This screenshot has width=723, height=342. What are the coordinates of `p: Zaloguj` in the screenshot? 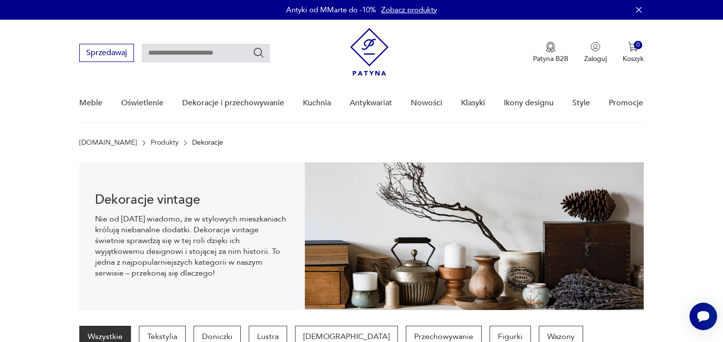 It's located at (596, 59).